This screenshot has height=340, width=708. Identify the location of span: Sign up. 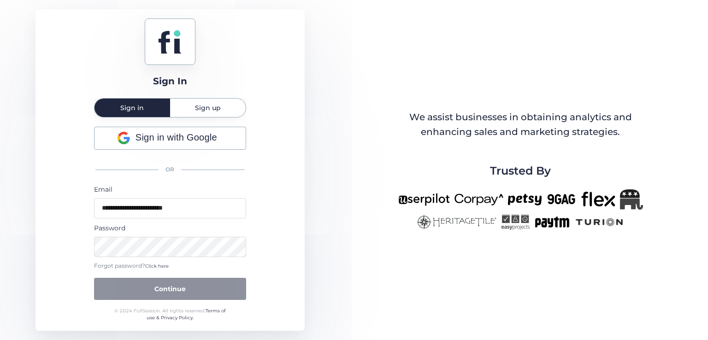
(208, 108).